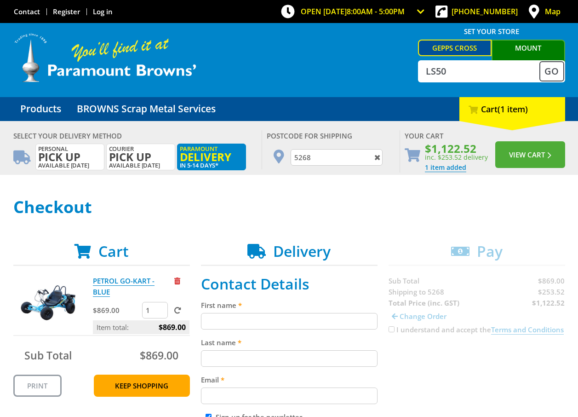 This screenshot has height=417, width=578. Describe the element at coordinates (37, 385) in the screenshot. I see `a: Print` at that location.